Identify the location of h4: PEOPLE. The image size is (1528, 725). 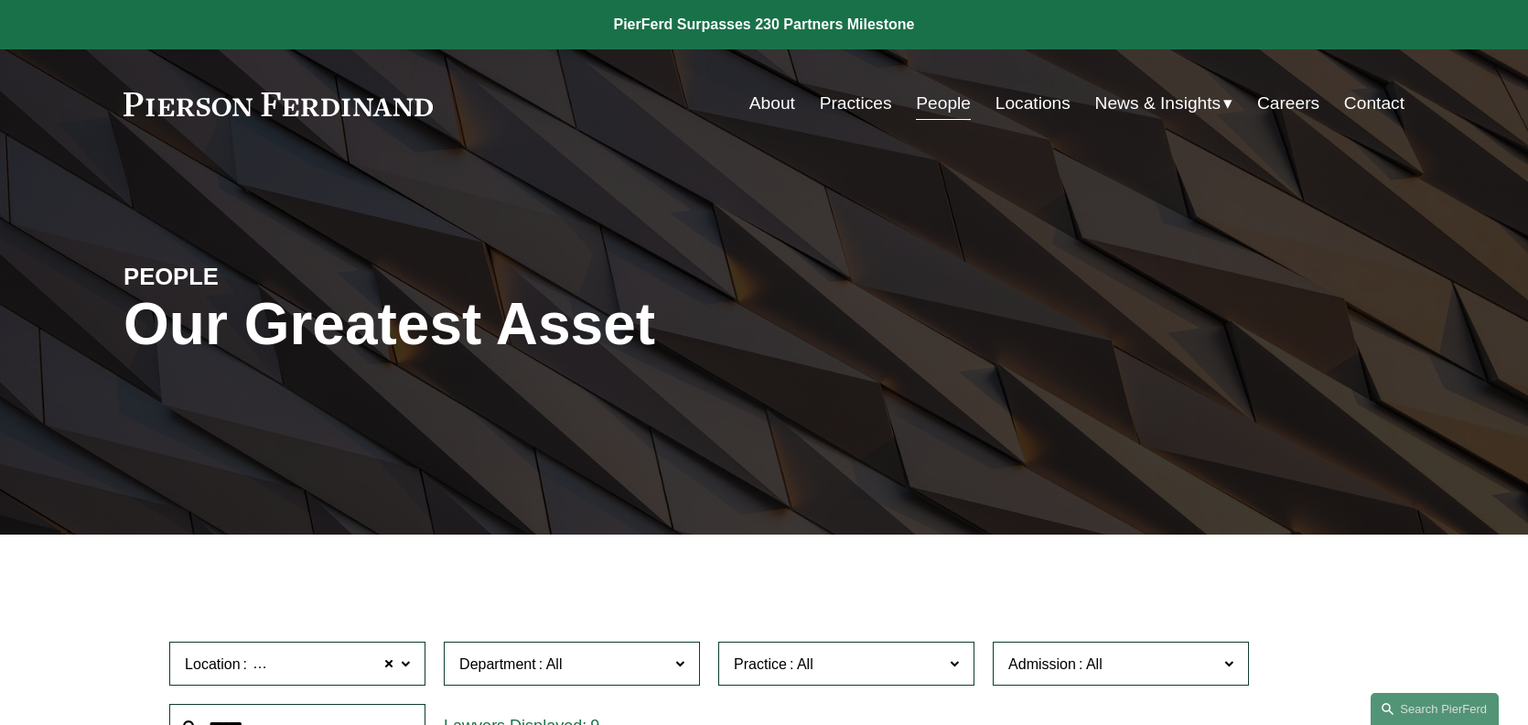
(284, 276).